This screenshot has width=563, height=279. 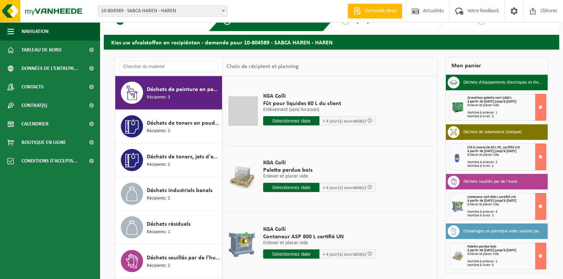 What do you see at coordinates (163, 11) in the screenshot?
I see `span: 10-804589 - SABCA HAREN - HAREN` at bounding box center [163, 11].